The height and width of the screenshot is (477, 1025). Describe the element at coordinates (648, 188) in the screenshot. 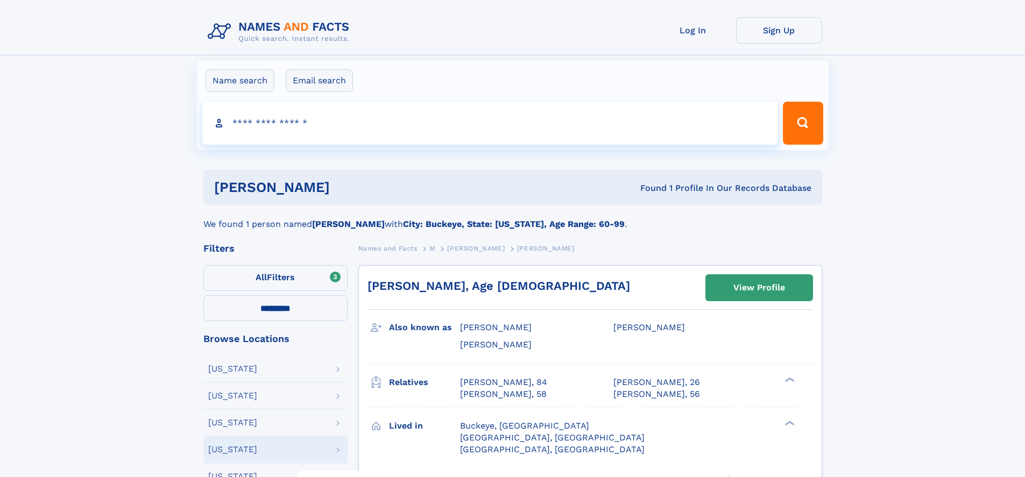

I see `div: Found 1 Profile In Our Records Database` at that location.